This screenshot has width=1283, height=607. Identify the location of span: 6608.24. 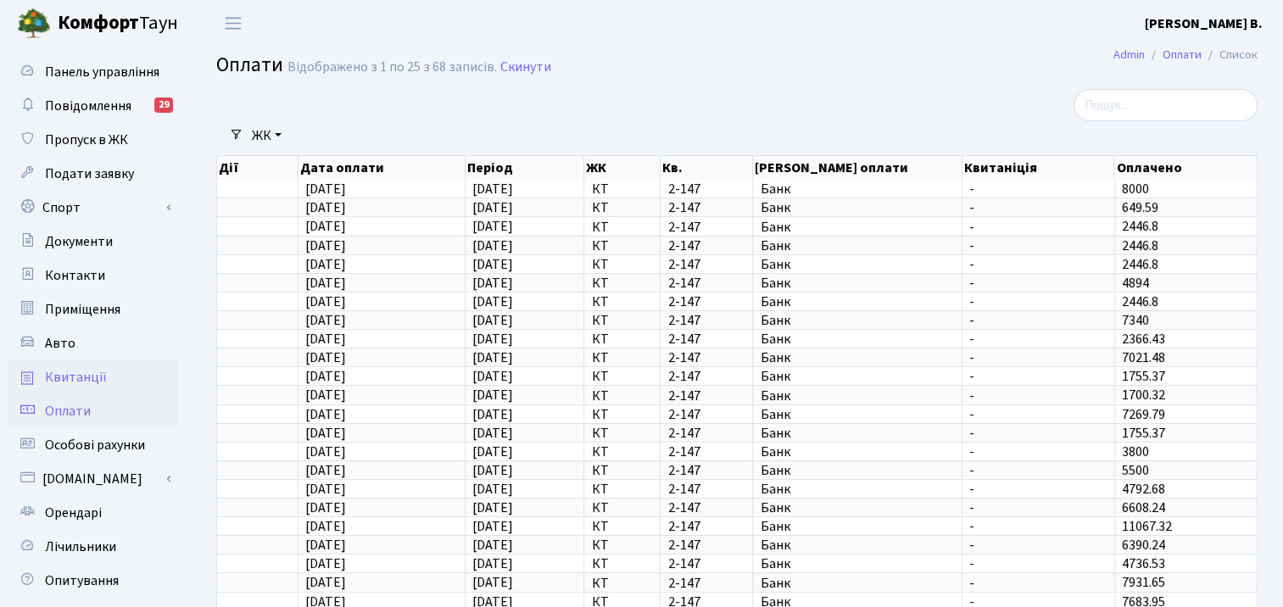
(1143, 508).